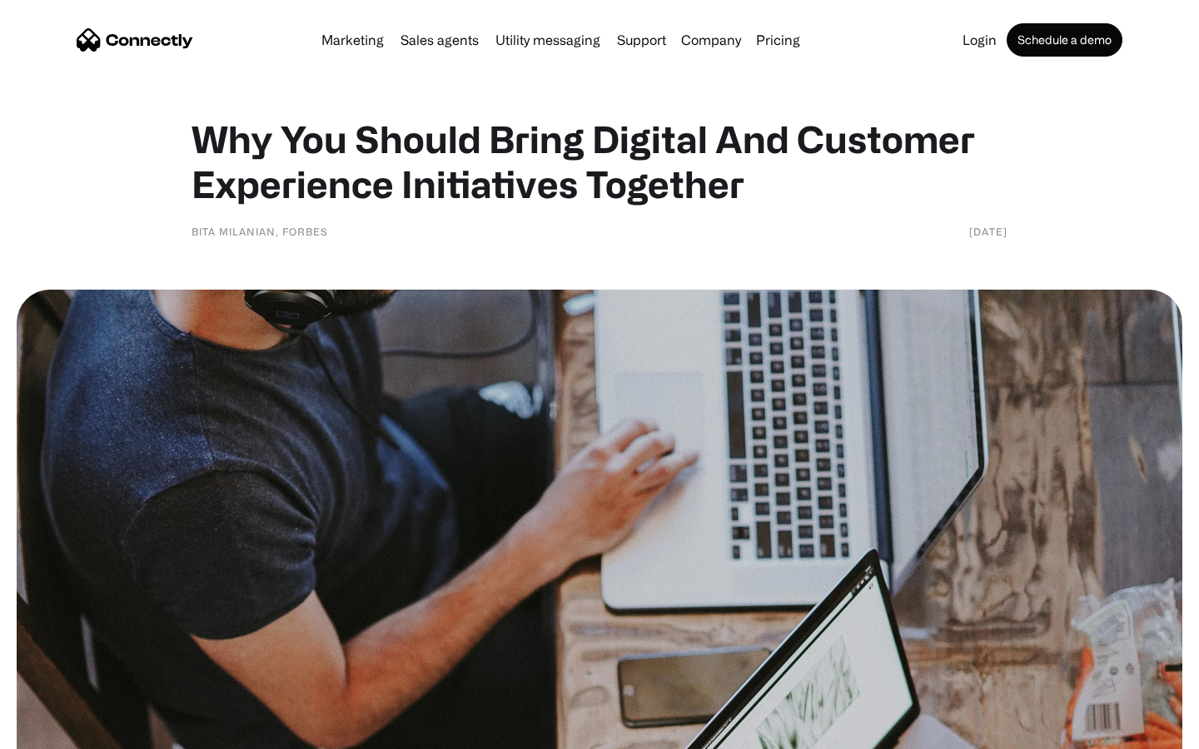 This screenshot has height=749, width=1199. Describe the element at coordinates (440, 40) in the screenshot. I see `a: Sales agents` at that location.